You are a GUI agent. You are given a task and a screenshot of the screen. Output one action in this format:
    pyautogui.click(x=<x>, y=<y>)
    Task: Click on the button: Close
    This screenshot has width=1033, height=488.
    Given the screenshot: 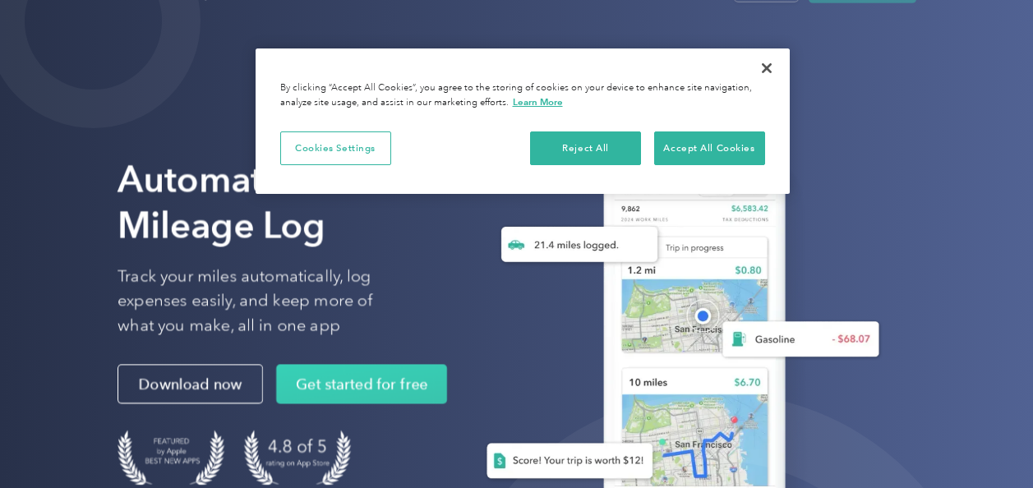 What is the action you would take?
    pyautogui.click(x=767, y=68)
    